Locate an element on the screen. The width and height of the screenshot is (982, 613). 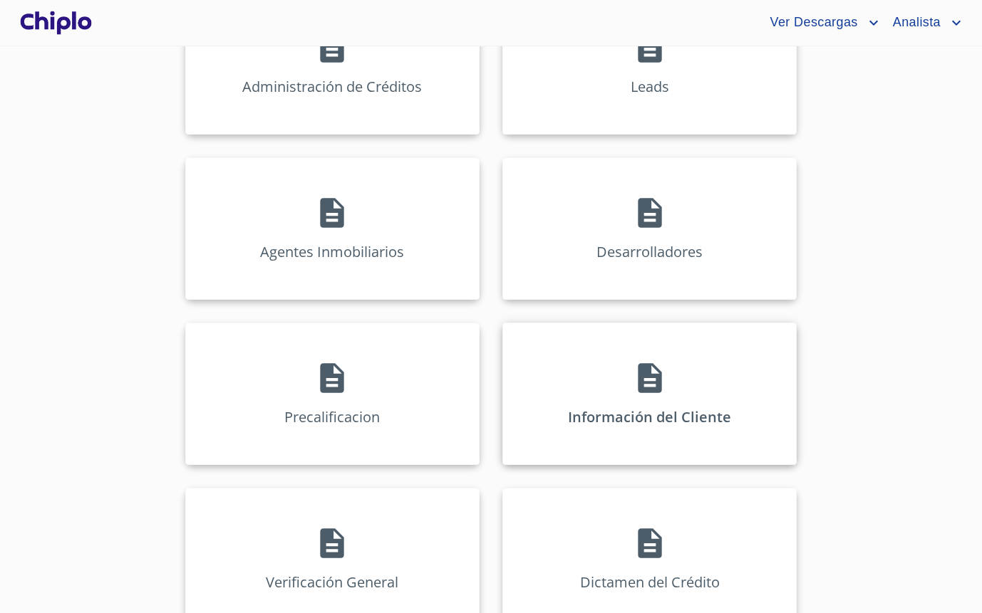
p: Agentes Inmobiliarios is located at coordinates (332, 251).